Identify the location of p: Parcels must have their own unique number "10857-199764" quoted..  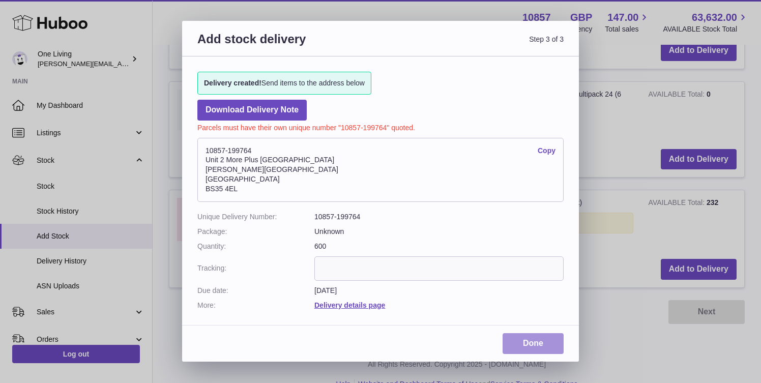
(381, 127).